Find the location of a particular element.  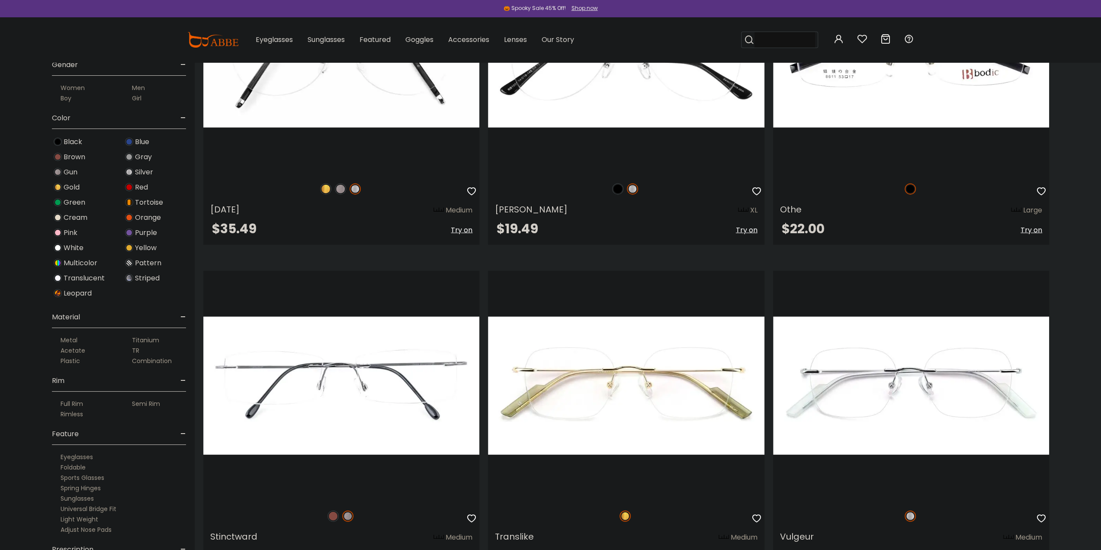

span: Color is located at coordinates (61, 118).